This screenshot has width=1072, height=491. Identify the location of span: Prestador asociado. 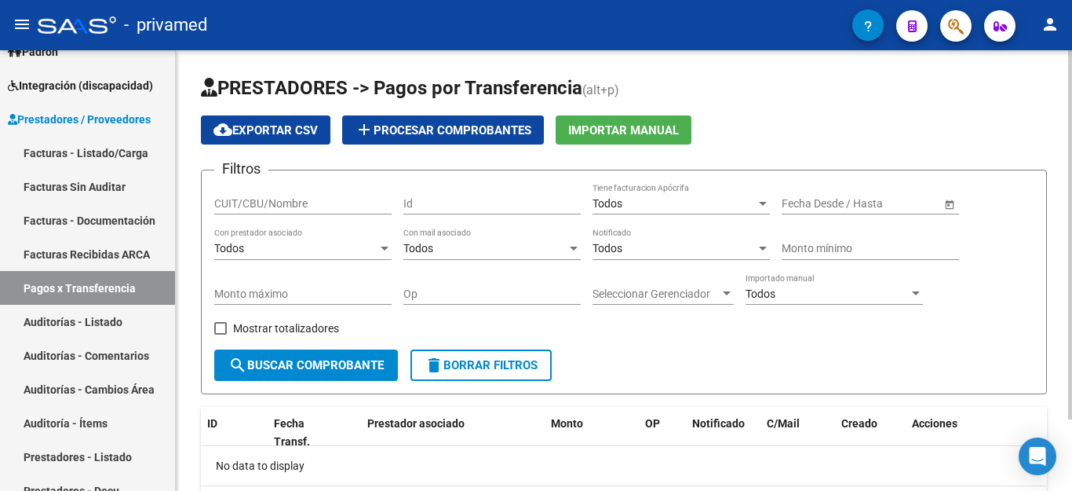
(416, 423).